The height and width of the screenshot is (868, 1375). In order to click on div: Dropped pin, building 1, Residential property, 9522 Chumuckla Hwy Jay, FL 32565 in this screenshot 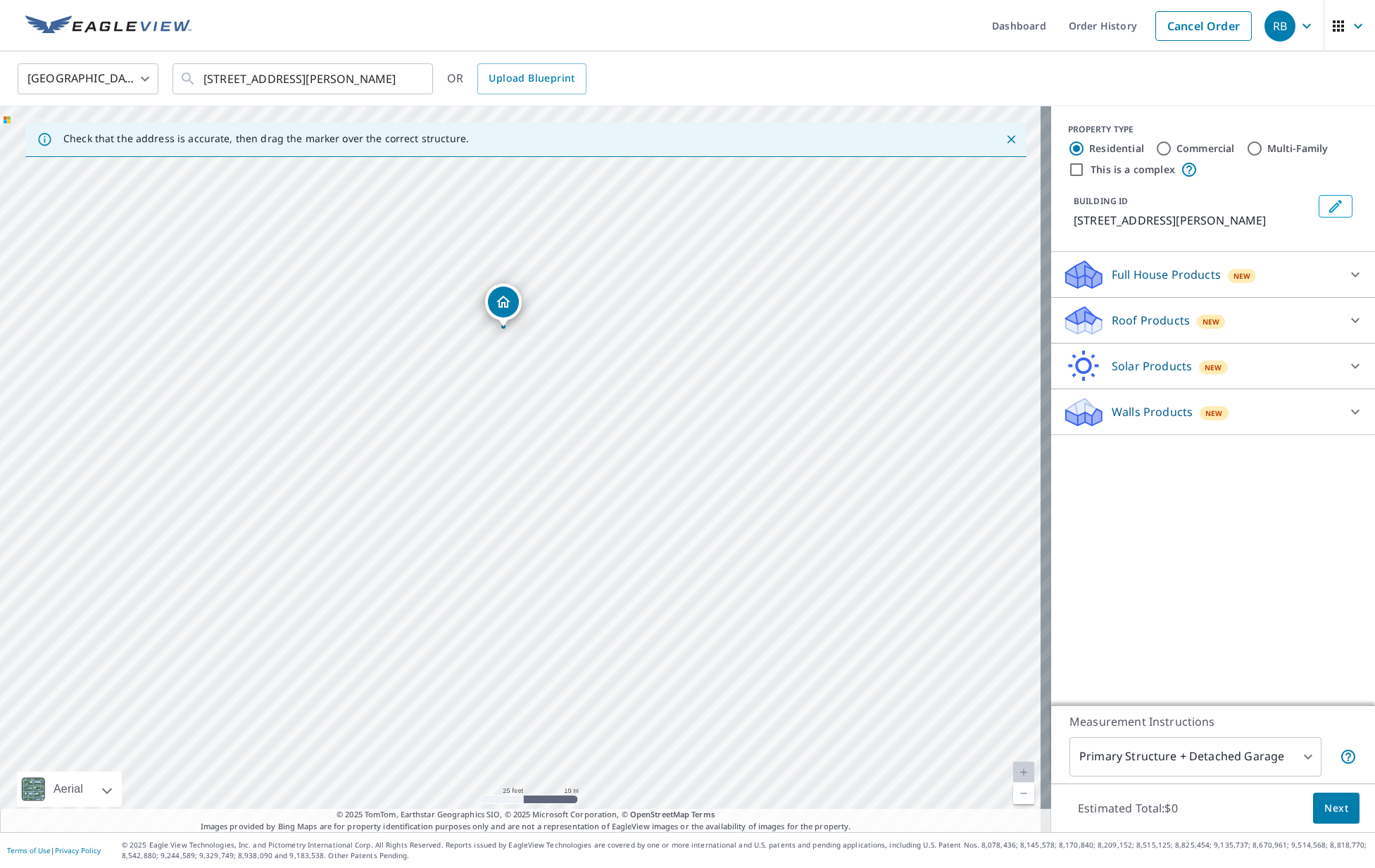, I will do `click(503, 305)`.